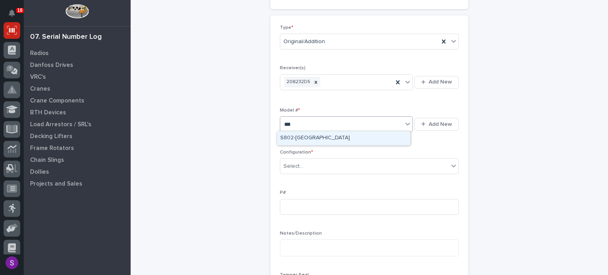 The image size is (608, 275). Describe the element at coordinates (66, 37) in the screenshot. I see `div: 07. Serial Number Log` at that location.